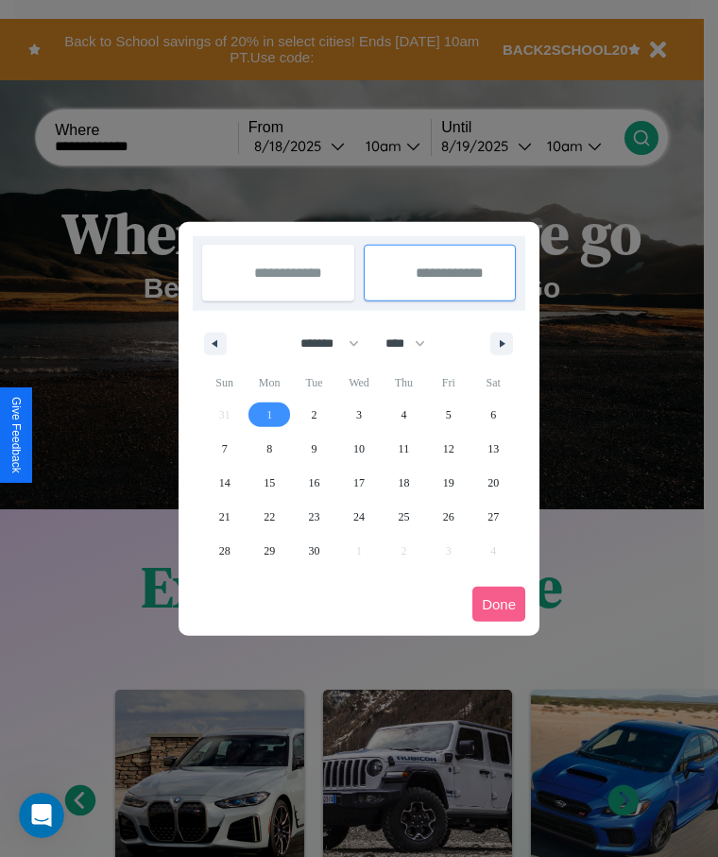 This screenshot has width=718, height=857. Describe the element at coordinates (358, 383) in the screenshot. I see `span: Wed` at that location.